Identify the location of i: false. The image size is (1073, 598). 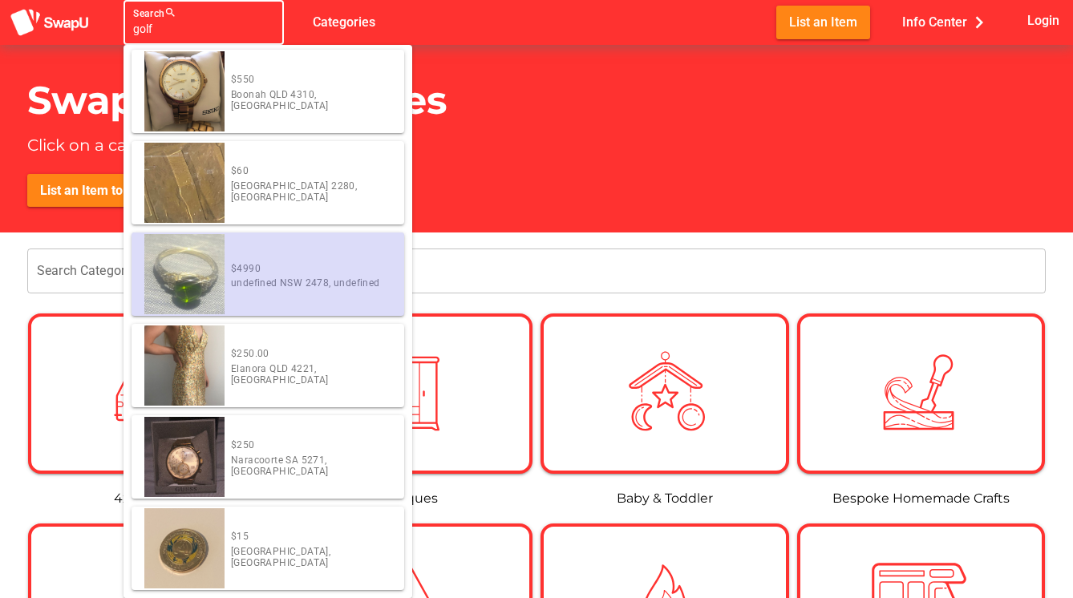
(265, 22).